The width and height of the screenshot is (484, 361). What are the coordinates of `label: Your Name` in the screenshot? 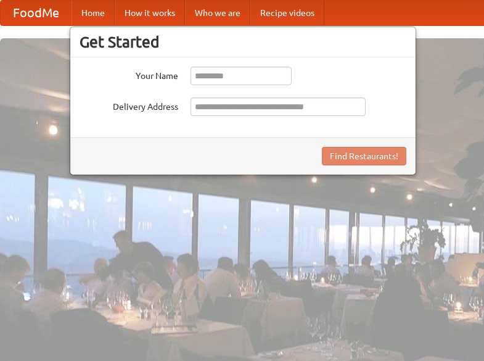 It's located at (129, 74).